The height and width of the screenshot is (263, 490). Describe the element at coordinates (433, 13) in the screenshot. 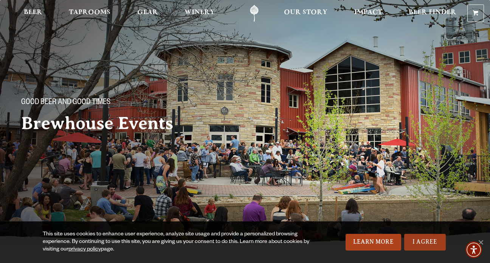

I see `a: Beer Finder` at that location.